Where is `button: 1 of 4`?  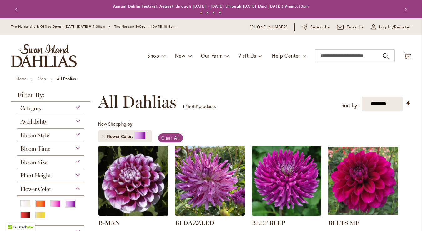
button: 1 of 4 is located at coordinates (201, 13).